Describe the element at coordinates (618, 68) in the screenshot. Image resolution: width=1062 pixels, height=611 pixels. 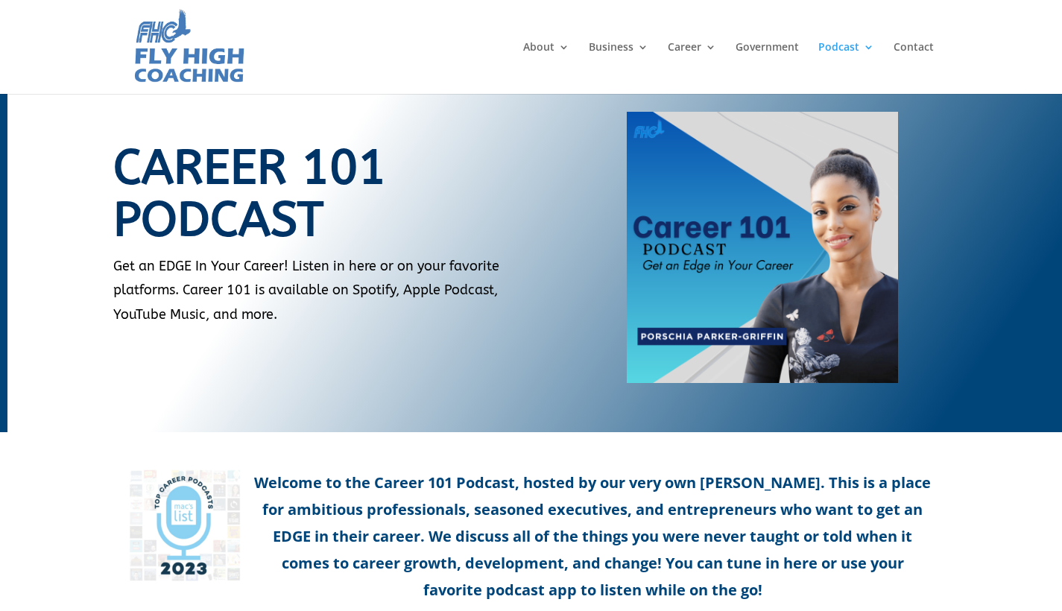
I see `a: Business` at that location.